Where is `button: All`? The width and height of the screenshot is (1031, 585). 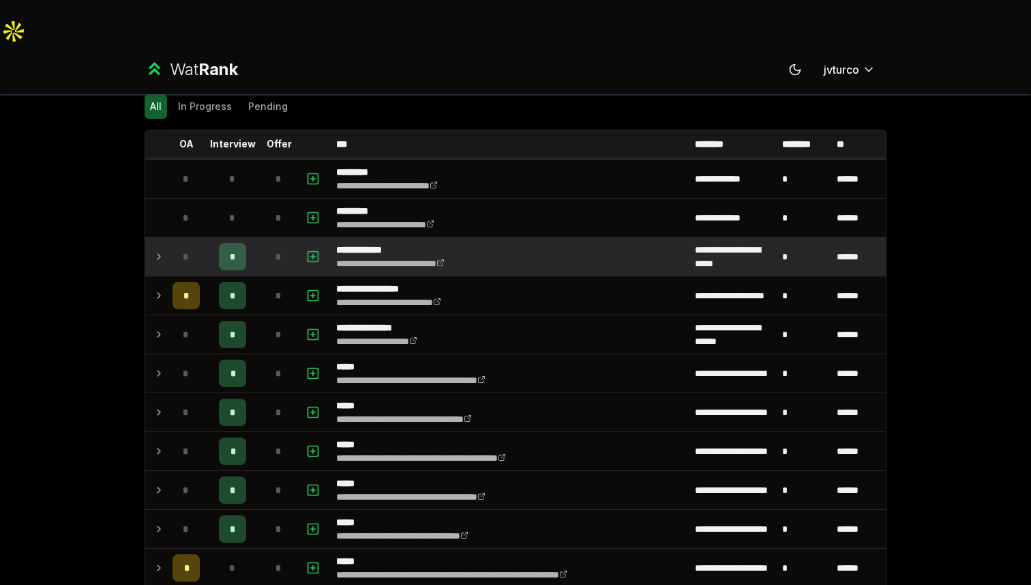 button: All is located at coordinates (156, 106).